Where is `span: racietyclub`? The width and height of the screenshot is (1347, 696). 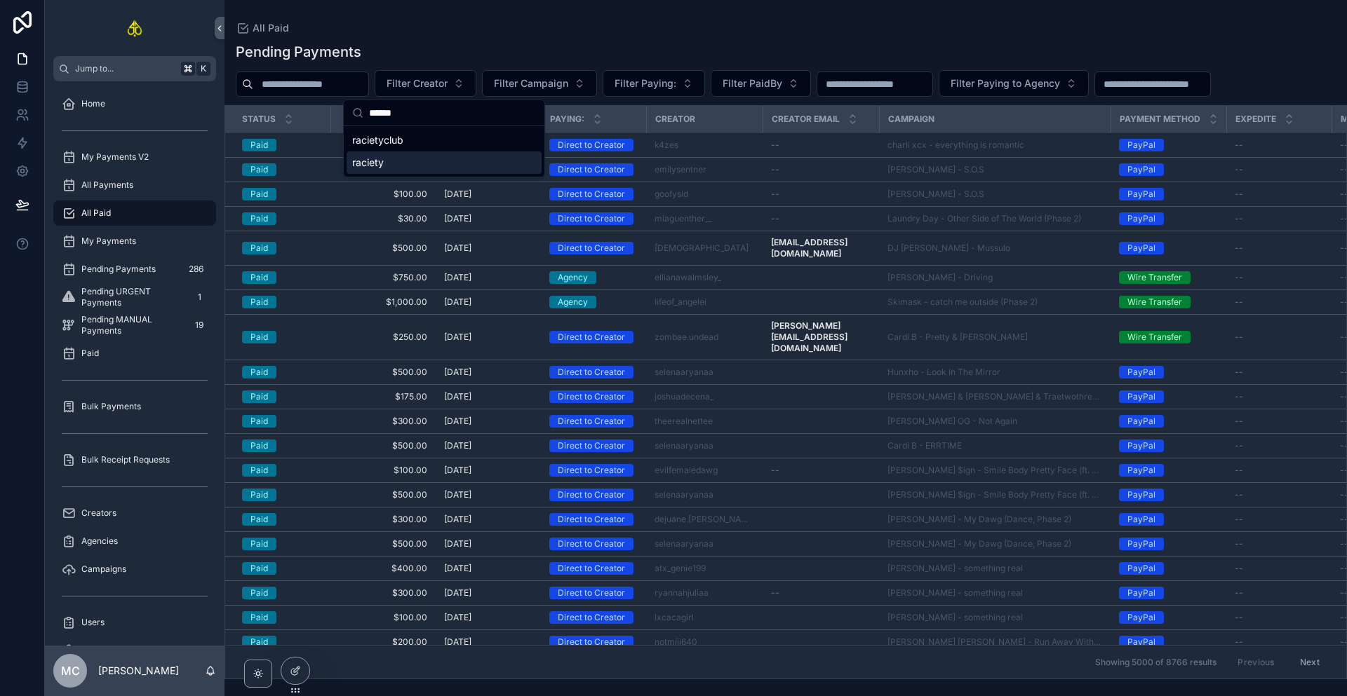
span: racietyclub is located at coordinates (377, 140).